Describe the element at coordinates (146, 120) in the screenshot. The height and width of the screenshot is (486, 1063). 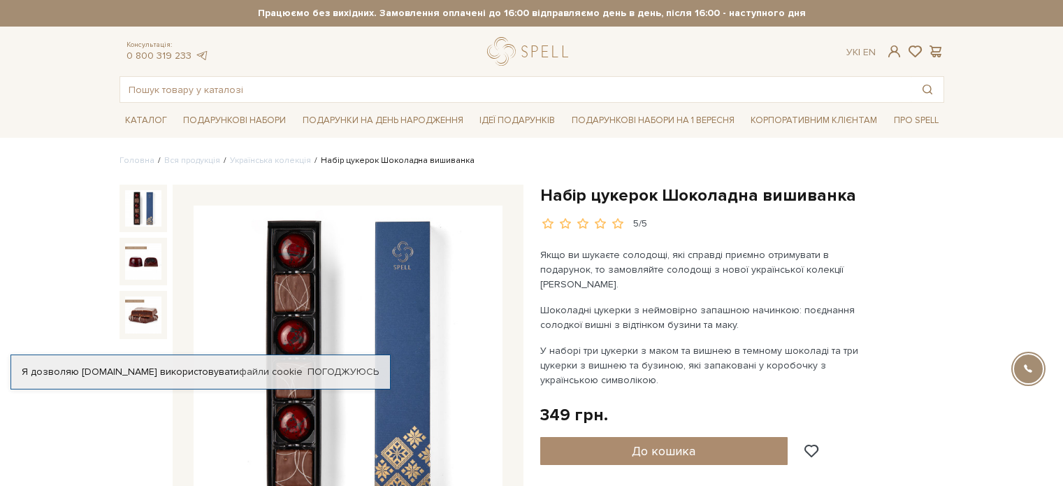
I see `a: Каталог` at that location.